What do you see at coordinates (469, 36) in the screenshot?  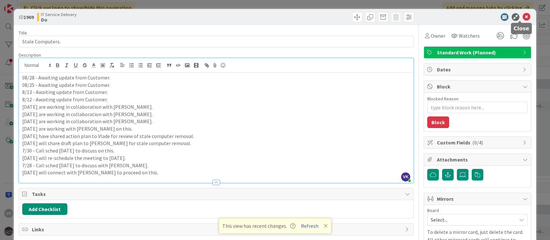 I see `span: Watchers` at bounding box center [469, 36].